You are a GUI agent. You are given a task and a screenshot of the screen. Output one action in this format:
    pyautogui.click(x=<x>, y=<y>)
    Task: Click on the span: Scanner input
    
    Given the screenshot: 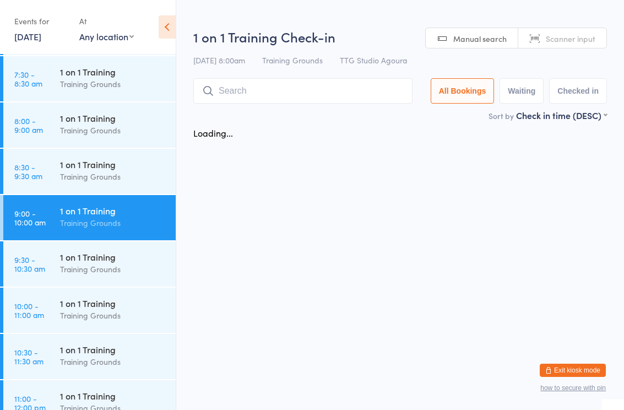 What is the action you would take?
    pyautogui.click(x=571, y=39)
    